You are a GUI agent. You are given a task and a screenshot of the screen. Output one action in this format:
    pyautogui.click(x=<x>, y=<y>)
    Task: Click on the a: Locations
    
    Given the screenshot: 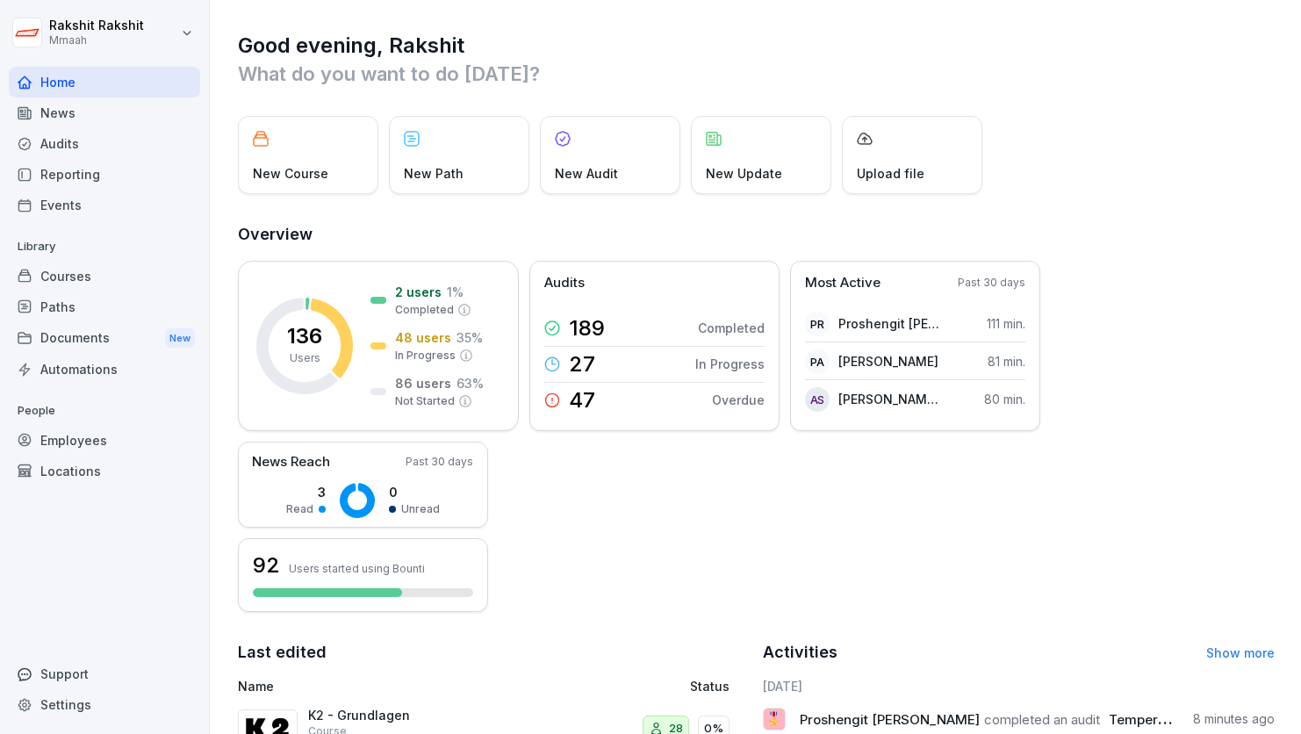 What is the action you would take?
    pyautogui.click(x=104, y=470)
    